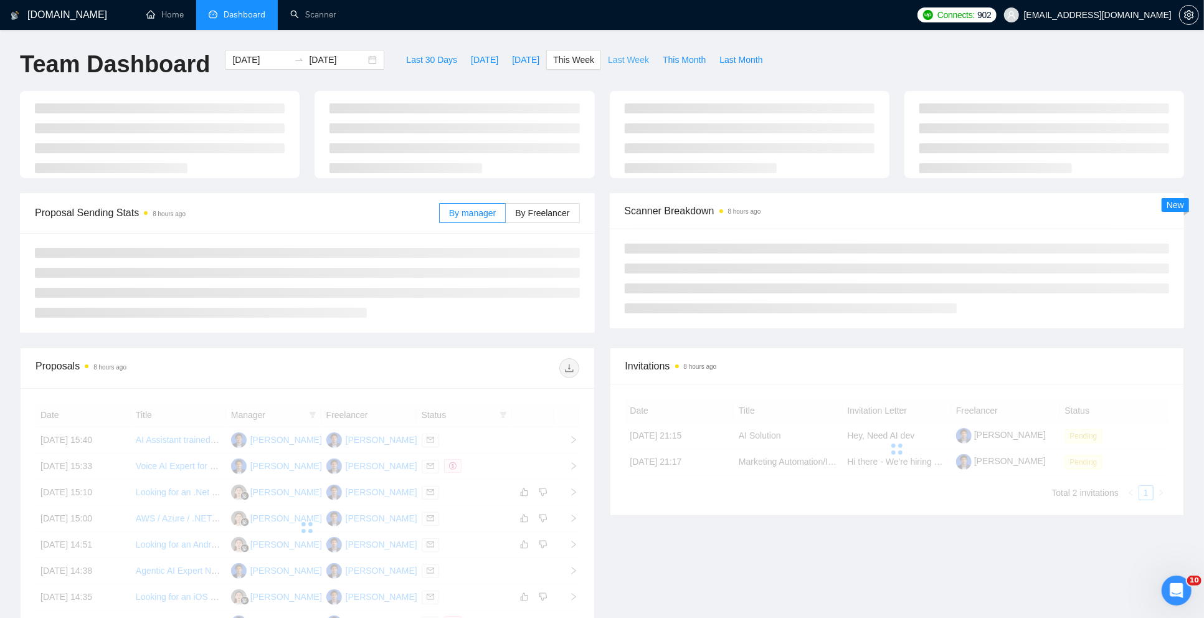 Image resolution: width=1204 pixels, height=618 pixels. Describe the element at coordinates (741, 60) in the screenshot. I see `button: Last Month` at that location.